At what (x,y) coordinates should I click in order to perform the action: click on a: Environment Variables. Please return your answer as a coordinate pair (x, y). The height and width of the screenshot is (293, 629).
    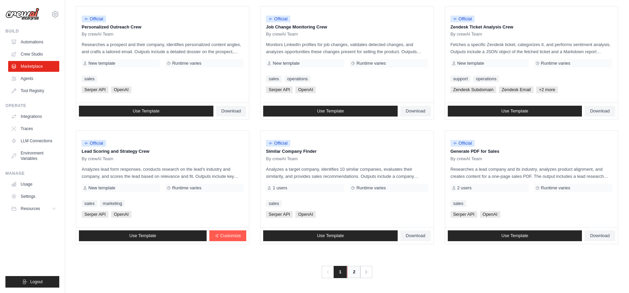
    Looking at the image, I should click on (34, 156).